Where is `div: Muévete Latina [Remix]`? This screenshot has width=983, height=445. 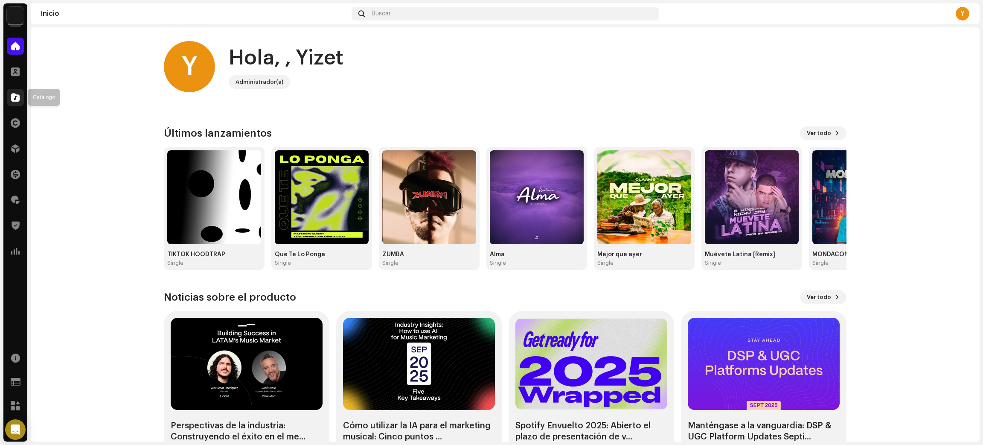
div: Muévete Latina [Remix] is located at coordinates (752, 254).